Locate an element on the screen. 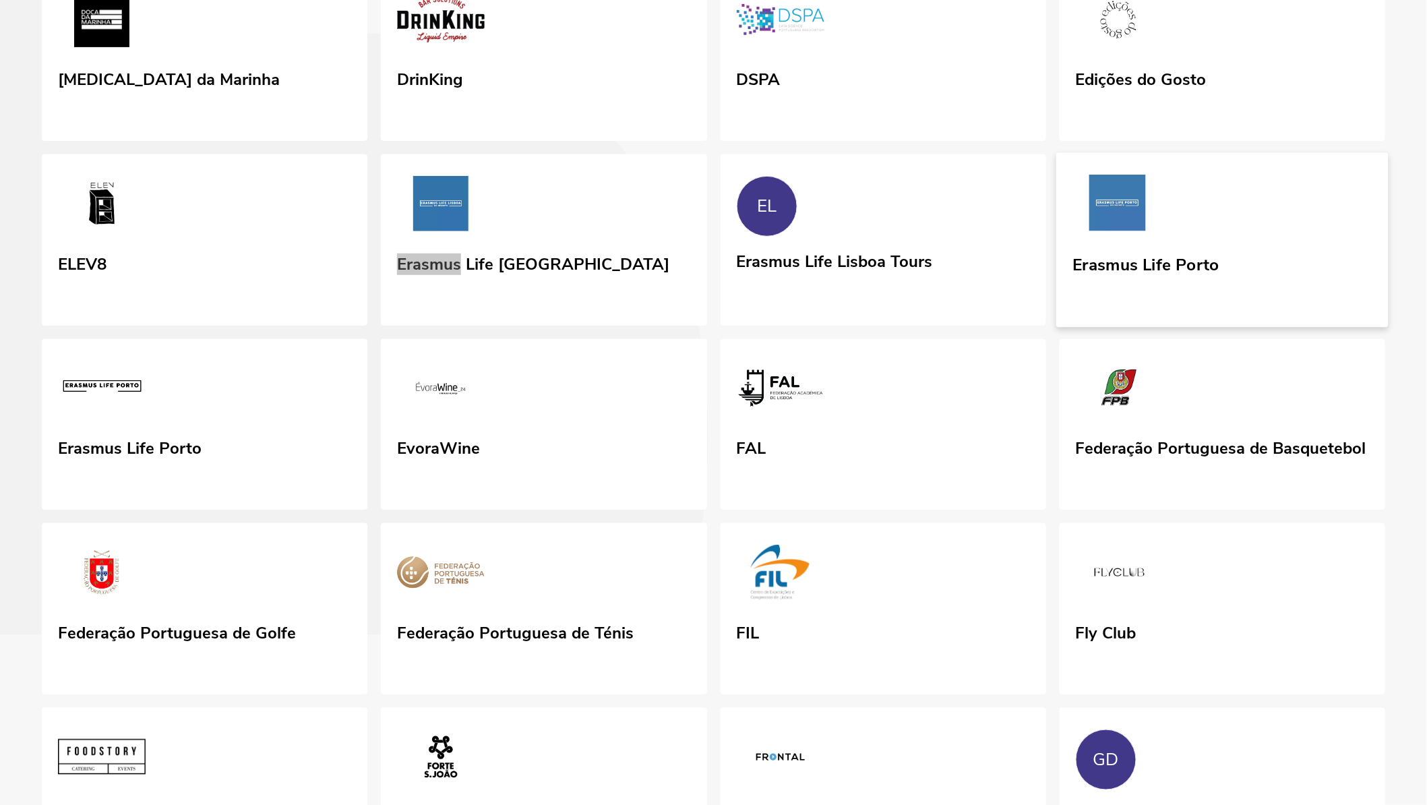 The image size is (1427, 805). div: Erasmus Life Lisboa Tours is located at coordinates (835, 260).